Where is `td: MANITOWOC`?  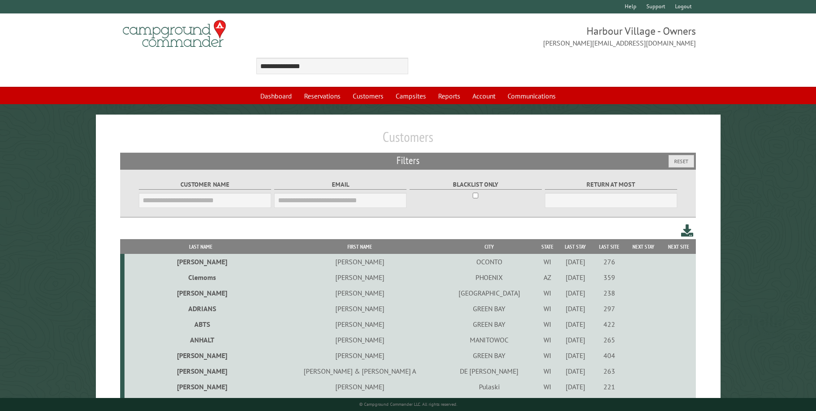
td: MANITOWOC is located at coordinates (489, 340).